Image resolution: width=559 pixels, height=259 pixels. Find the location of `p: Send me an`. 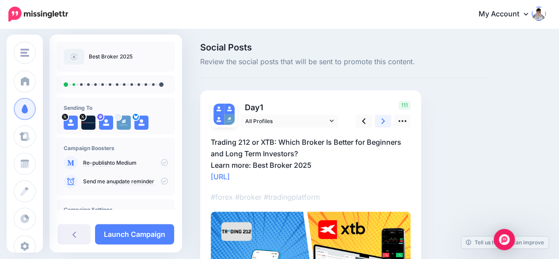

p: Send me an is located at coordinates (126, 181).